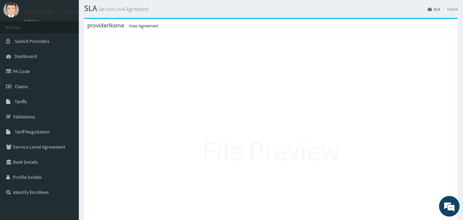 This screenshot has height=220, width=463. What do you see at coordinates (32, 21) in the screenshot?
I see `a: Online` at bounding box center [32, 21].